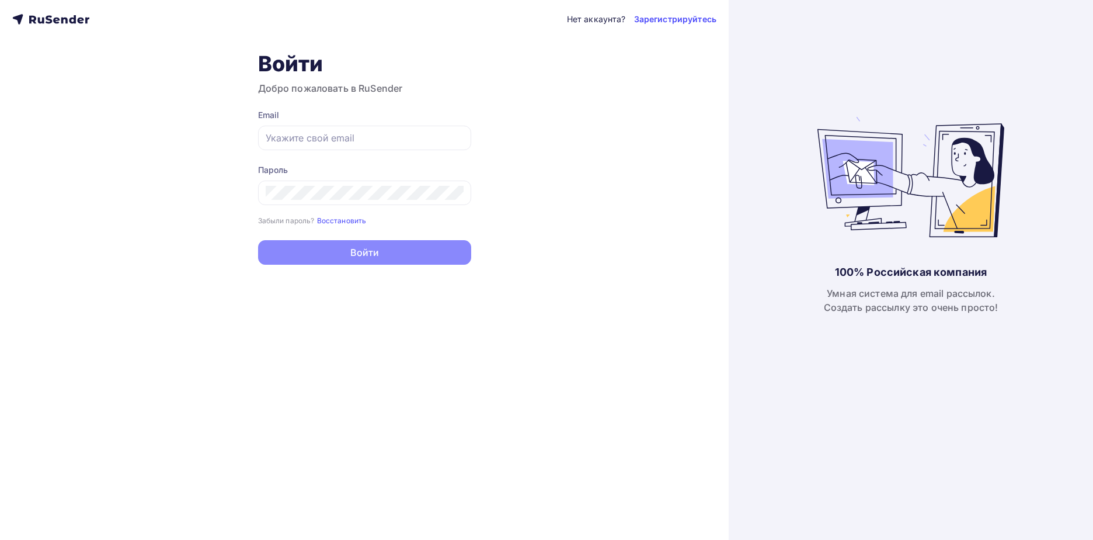 This screenshot has height=540, width=1093. I want to click on h3: Добро пожаловать в RuSender, so click(364, 88).